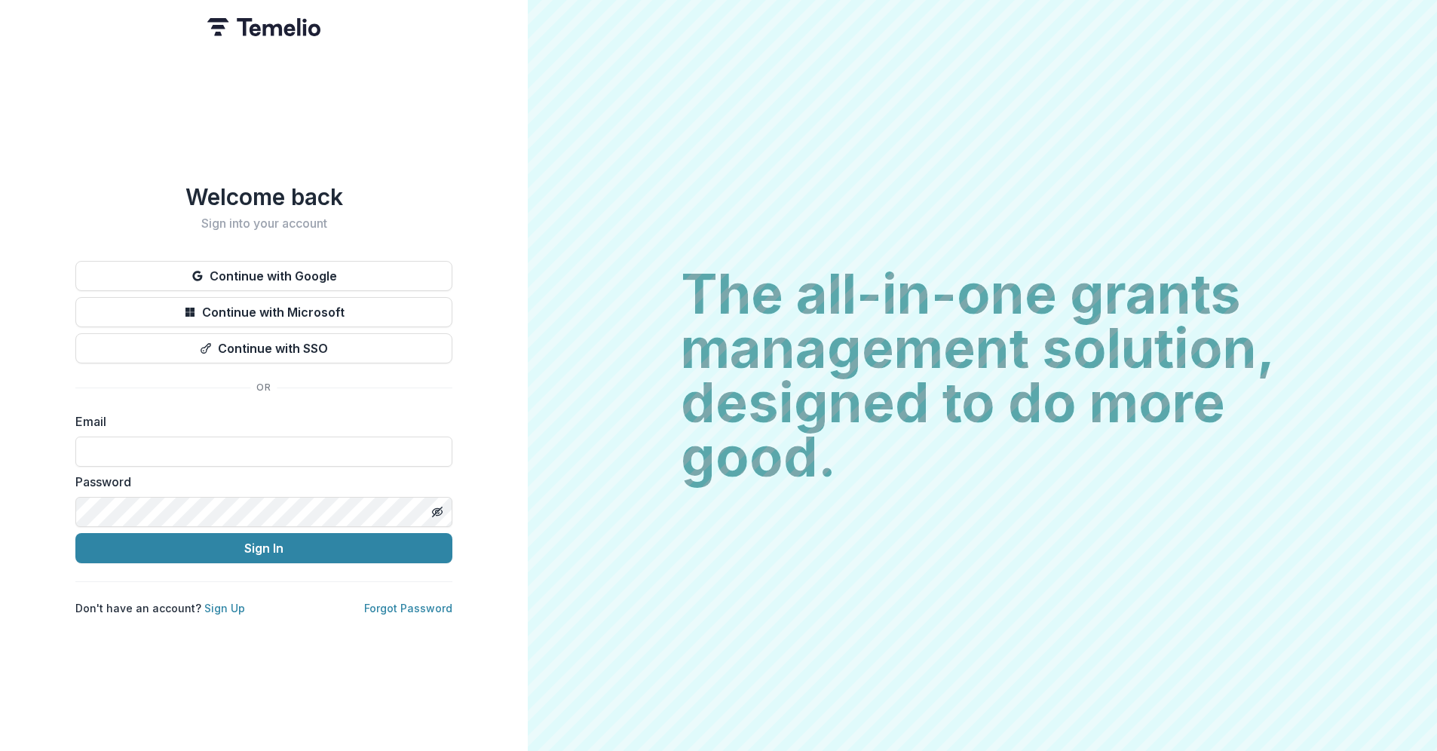  I want to click on a: Forgot Password, so click(408, 608).